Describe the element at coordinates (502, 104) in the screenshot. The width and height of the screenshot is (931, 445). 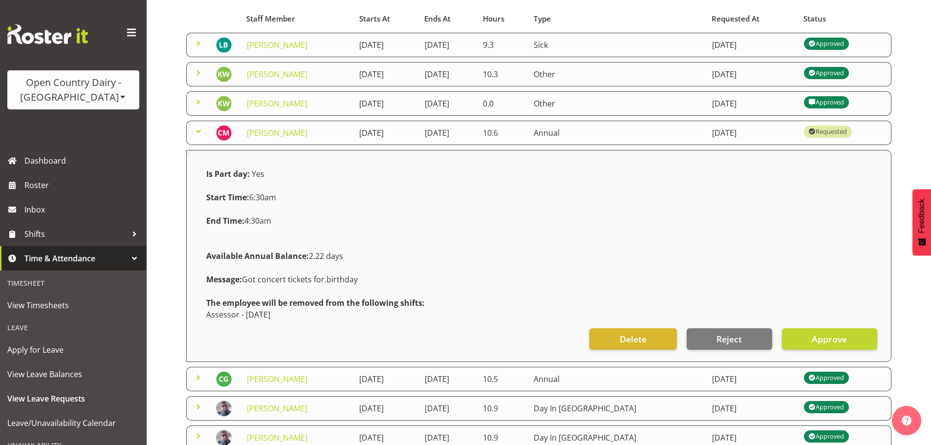
I see `td: 0.0` at that location.